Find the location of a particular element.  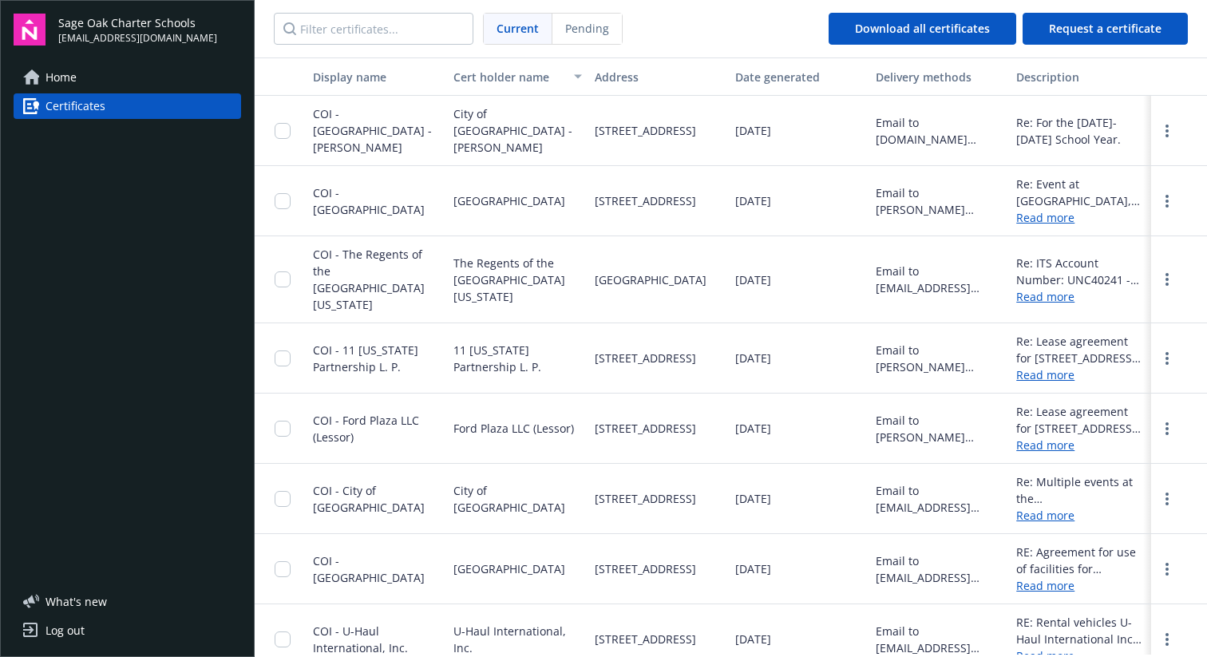

span: Certificates is located at coordinates (75, 106).